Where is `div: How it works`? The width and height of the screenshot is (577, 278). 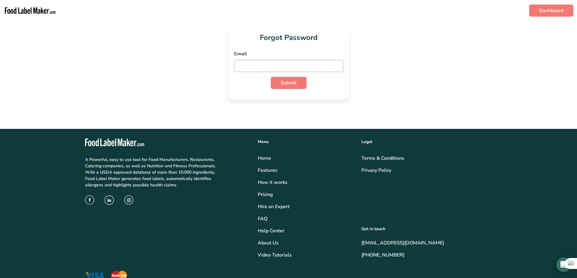 div: How it works is located at coordinates (306, 183).